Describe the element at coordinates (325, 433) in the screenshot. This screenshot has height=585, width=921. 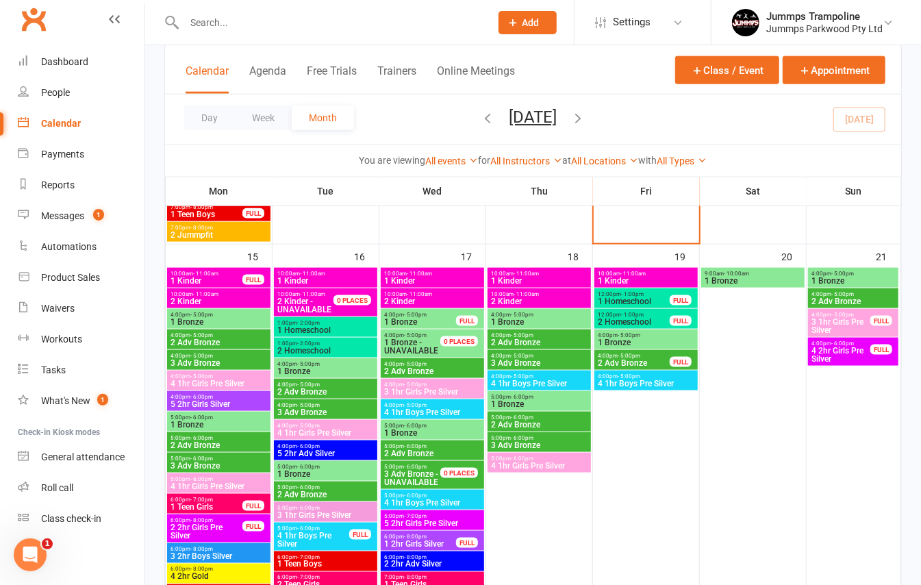
I see `span: 4 1hr Girls Pre Silver` at that location.